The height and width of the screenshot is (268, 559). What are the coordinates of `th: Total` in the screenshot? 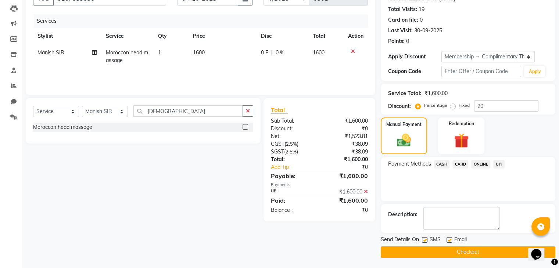 It's located at (326, 36).